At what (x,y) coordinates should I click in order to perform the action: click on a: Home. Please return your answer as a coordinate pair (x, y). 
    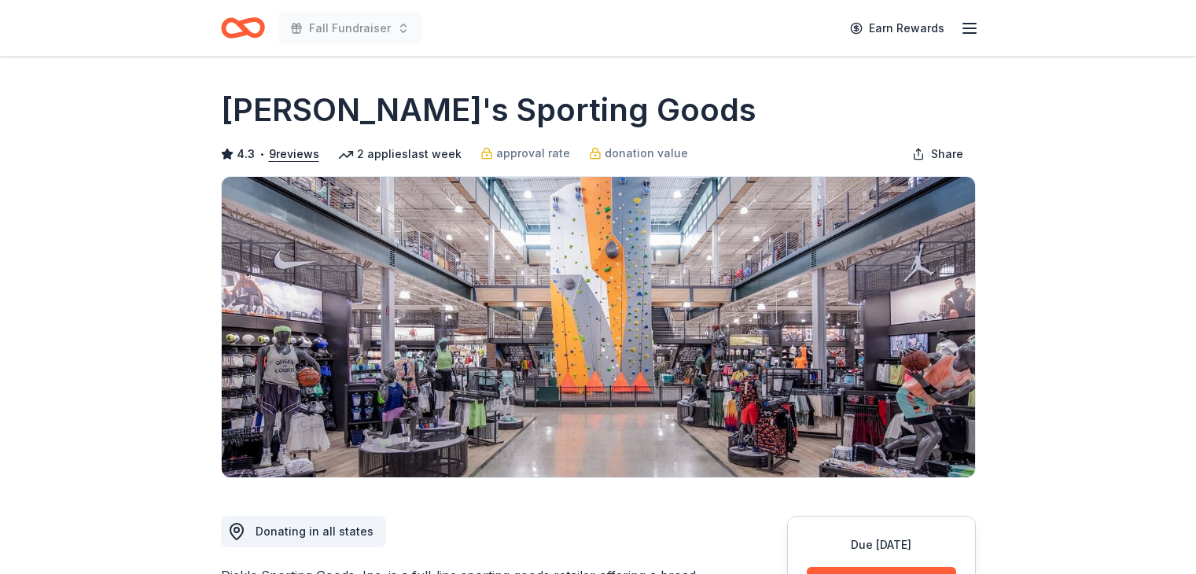
    Looking at the image, I should click on (243, 28).